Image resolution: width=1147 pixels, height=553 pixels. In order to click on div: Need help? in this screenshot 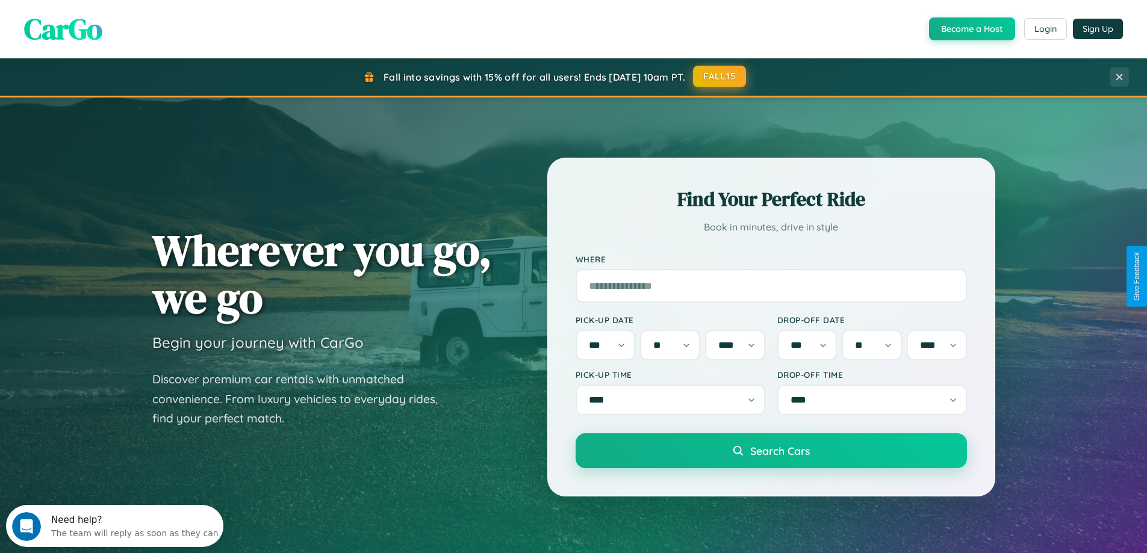, I will do `click(129, 15)`.